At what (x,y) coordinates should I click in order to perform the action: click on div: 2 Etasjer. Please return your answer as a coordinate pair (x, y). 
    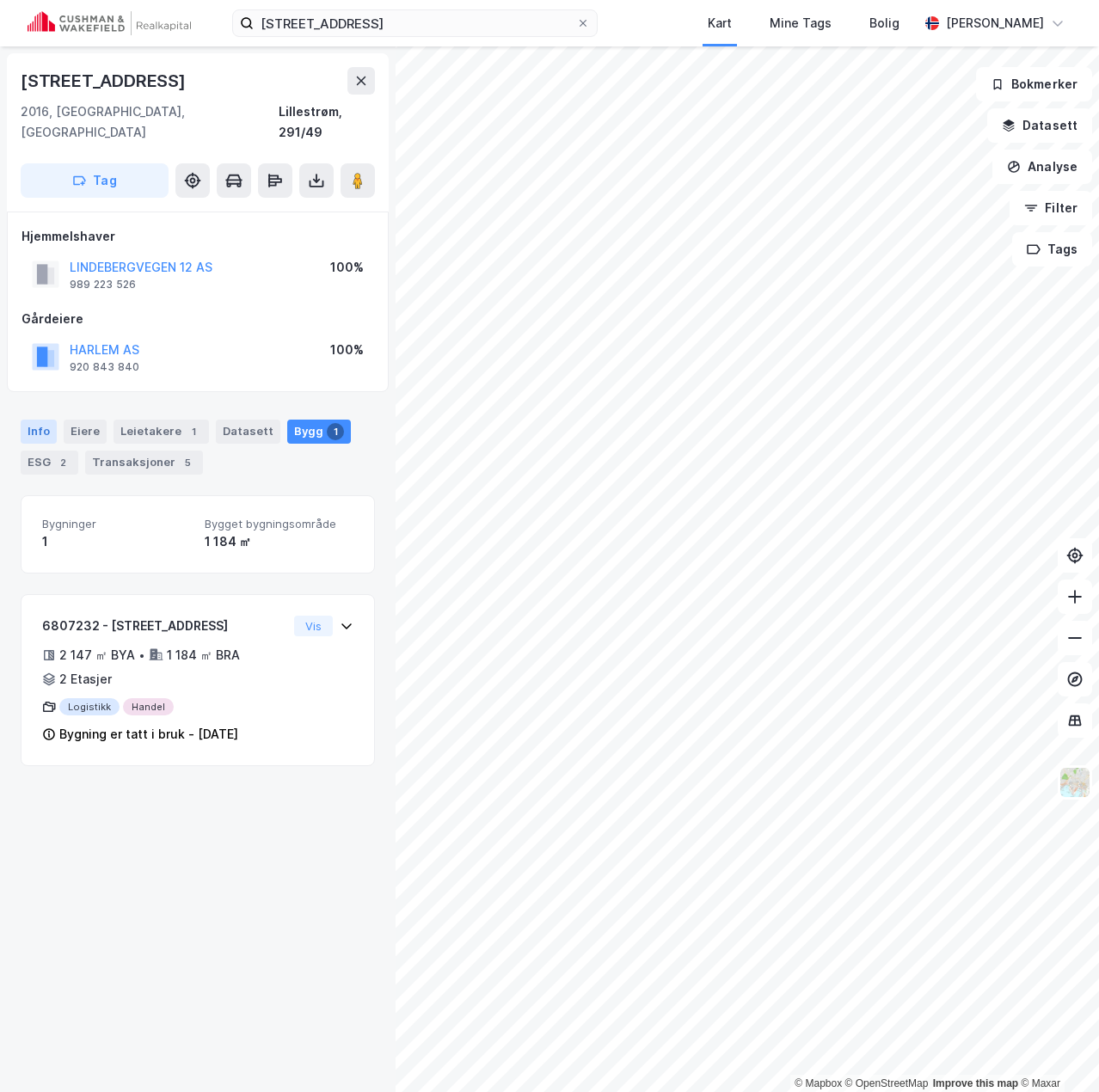
    Looking at the image, I should click on (85, 679).